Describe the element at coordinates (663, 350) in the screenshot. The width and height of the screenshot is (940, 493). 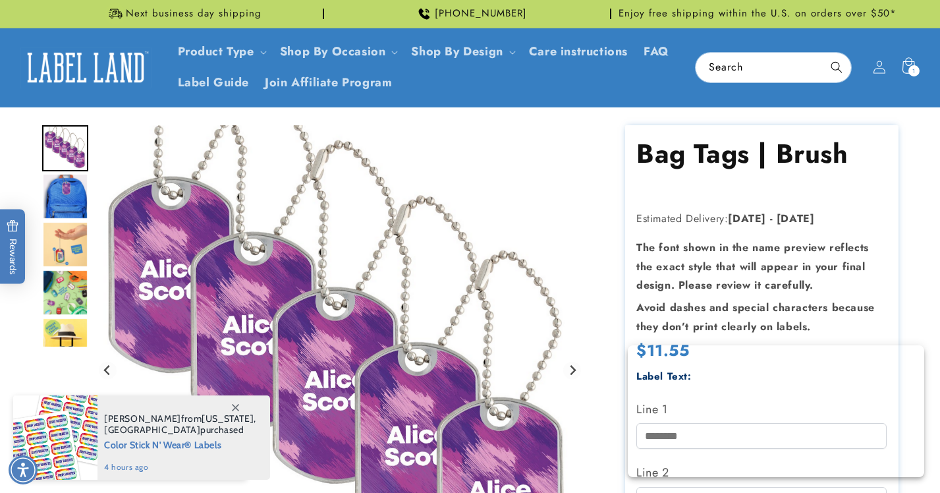
I see `span: $11.55` at that location.